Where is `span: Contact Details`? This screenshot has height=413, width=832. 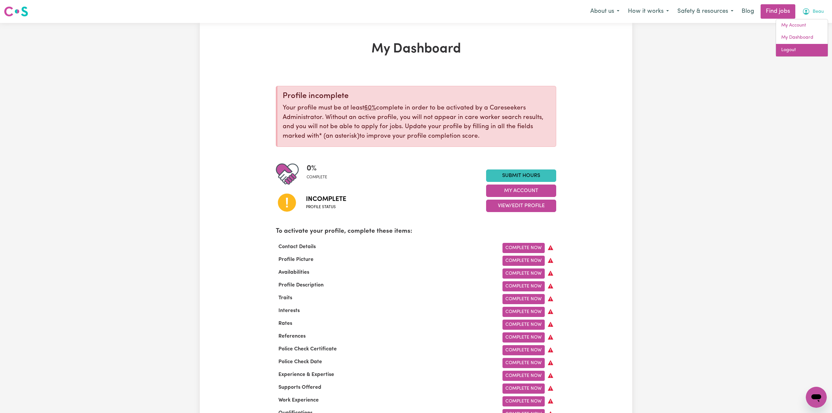 span: Contact Details is located at coordinates (297, 247).